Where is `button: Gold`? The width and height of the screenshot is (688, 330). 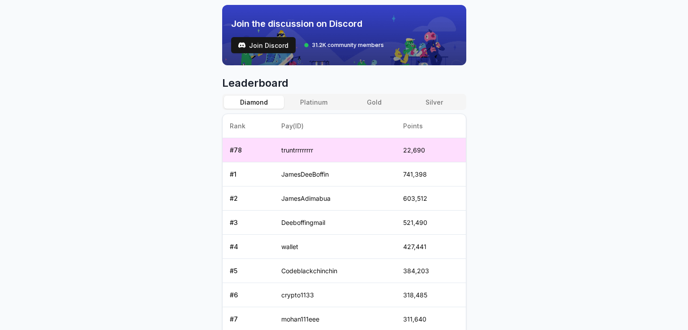
button: Gold is located at coordinates (374, 102).